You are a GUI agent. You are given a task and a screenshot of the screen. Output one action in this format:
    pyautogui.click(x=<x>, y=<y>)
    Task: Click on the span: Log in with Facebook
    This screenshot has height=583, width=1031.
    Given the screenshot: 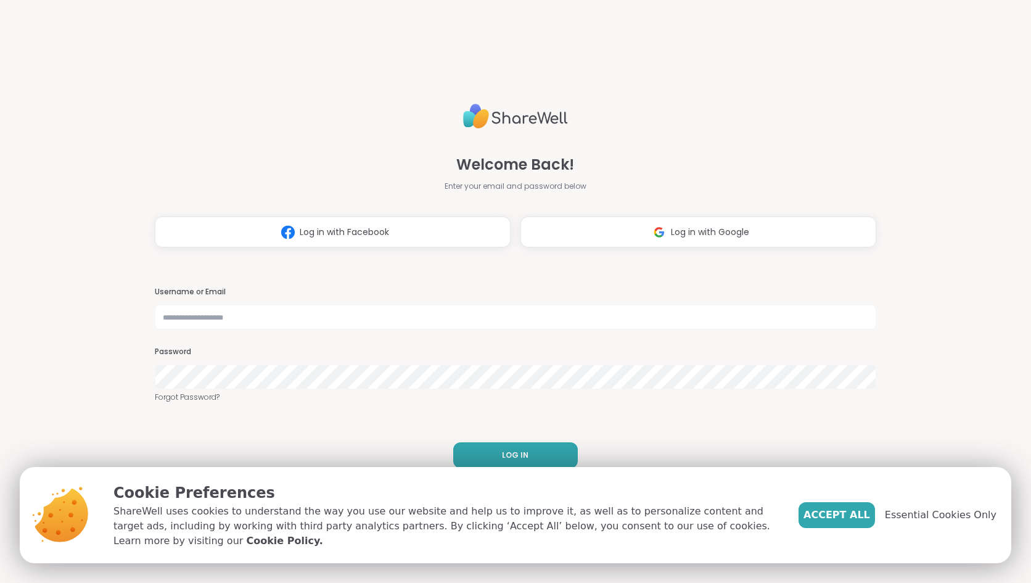 What is the action you would take?
    pyautogui.click(x=344, y=232)
    